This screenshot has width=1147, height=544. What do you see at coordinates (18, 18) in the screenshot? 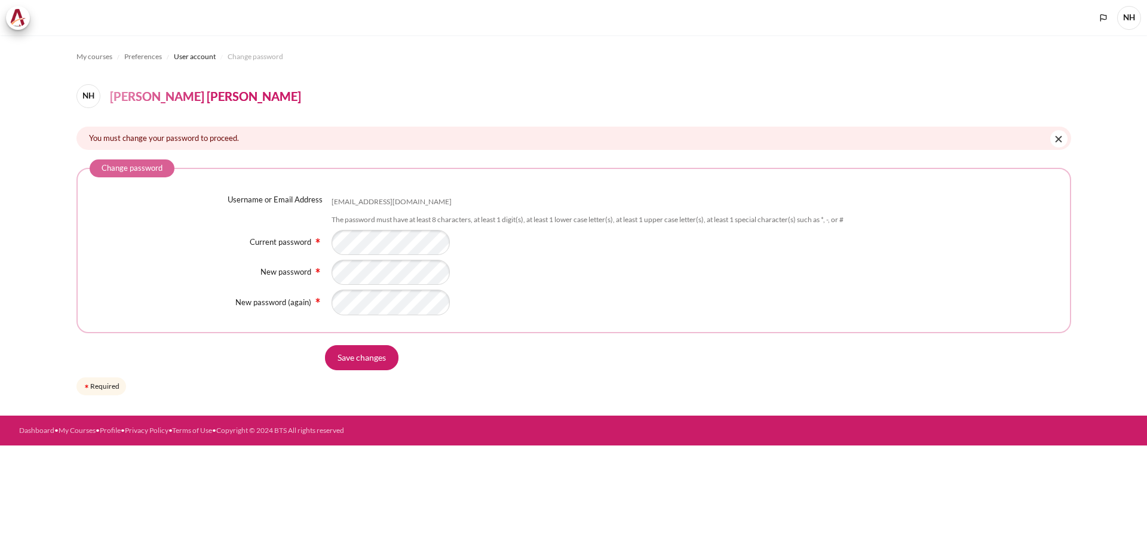
I see `img: Architeck` at bounding box center [18, 18].